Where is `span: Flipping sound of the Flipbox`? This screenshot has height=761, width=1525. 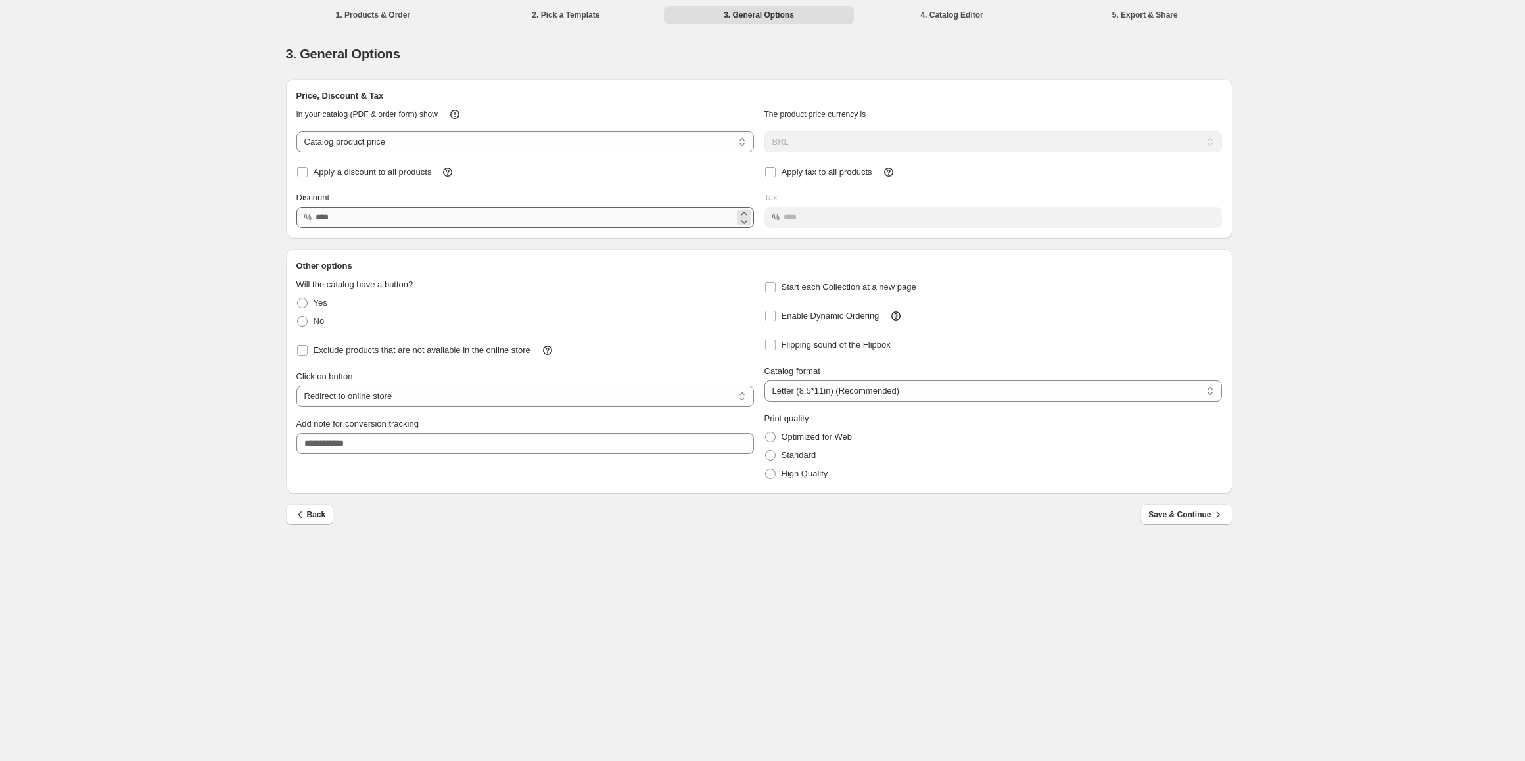
span: Flipping sound of the Flipbox is located at coordinates (836, 344).